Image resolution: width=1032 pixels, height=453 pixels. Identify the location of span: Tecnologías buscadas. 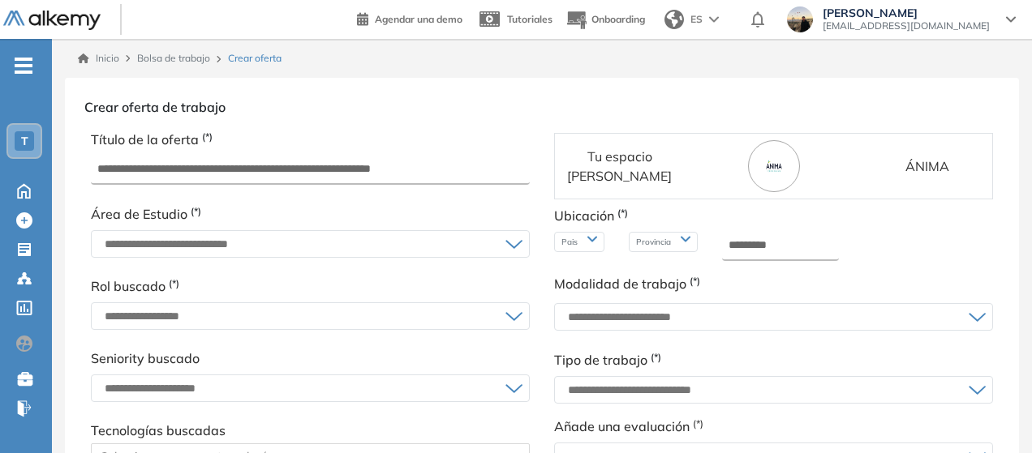
(158, 431).